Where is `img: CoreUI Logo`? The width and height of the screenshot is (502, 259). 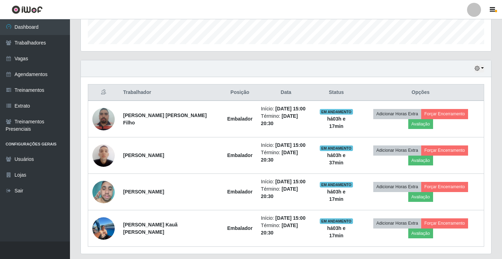 img: CoreUI Logo is located at coordinates (27, 9).